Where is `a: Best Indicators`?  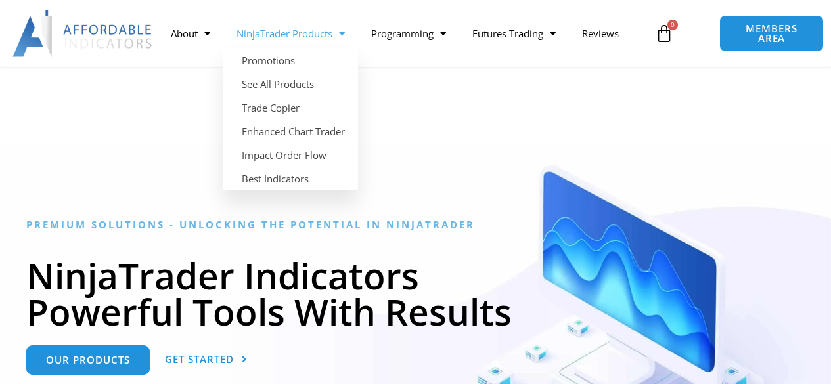
a: Best Indicators is located at coordinates (290, 179).